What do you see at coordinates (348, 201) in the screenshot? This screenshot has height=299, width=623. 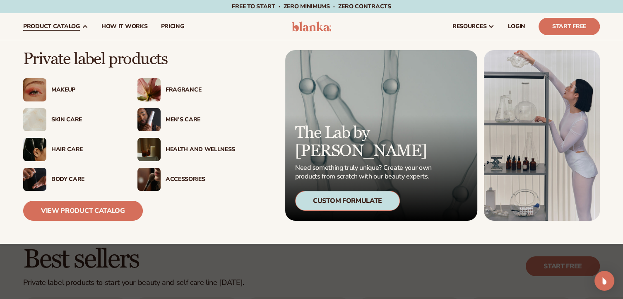 I see `div: Custom Formulate` at bounding box center [348, 201].